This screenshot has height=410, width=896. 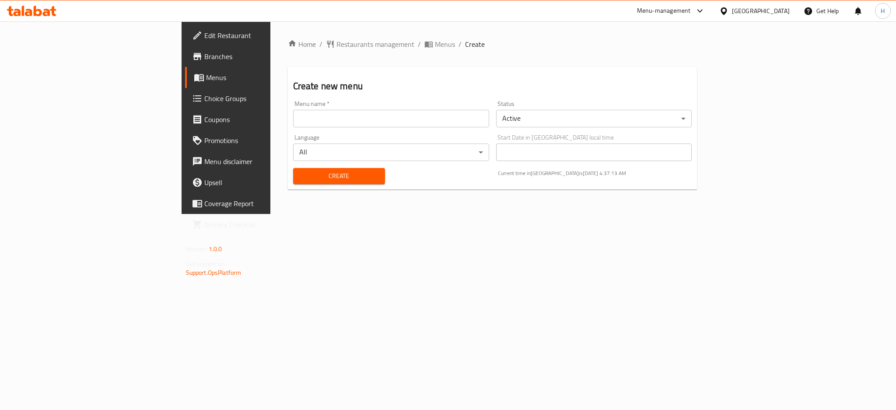 I want to click on span: Menu disclaimer, so click(x=264, y=161).